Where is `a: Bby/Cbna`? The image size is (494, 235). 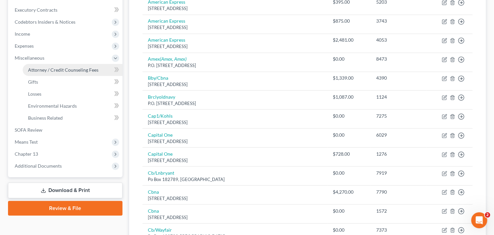 a: Bby/Cbna is located at coordinates (158, 78).